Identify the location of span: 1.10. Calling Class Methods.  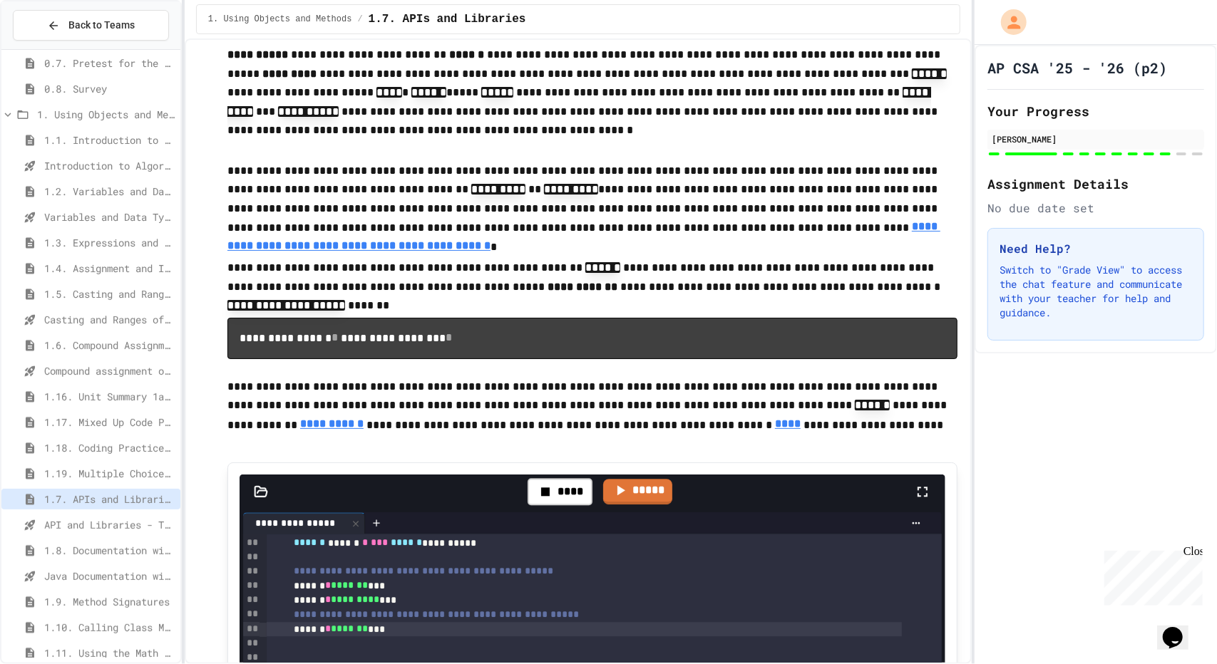
(109, 627).